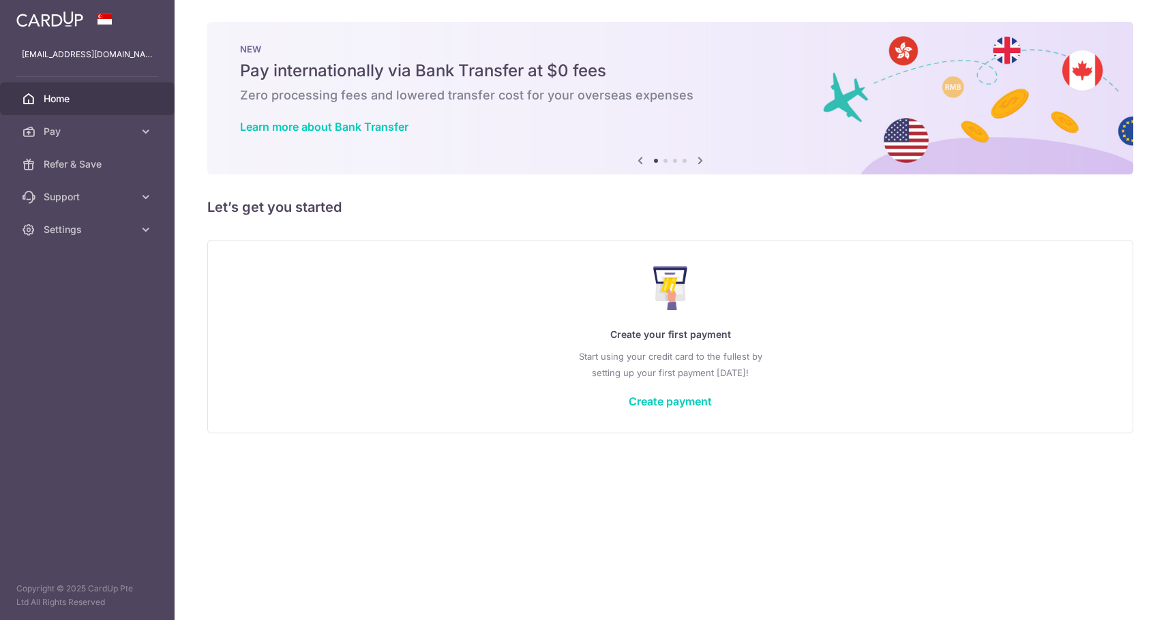 The width and height of the screenshot is (1166, 620). What do you see at coordinates (670, 207) in the screenshot?
I see `h5: Let’s get you started` at bounding box center [670, 207].